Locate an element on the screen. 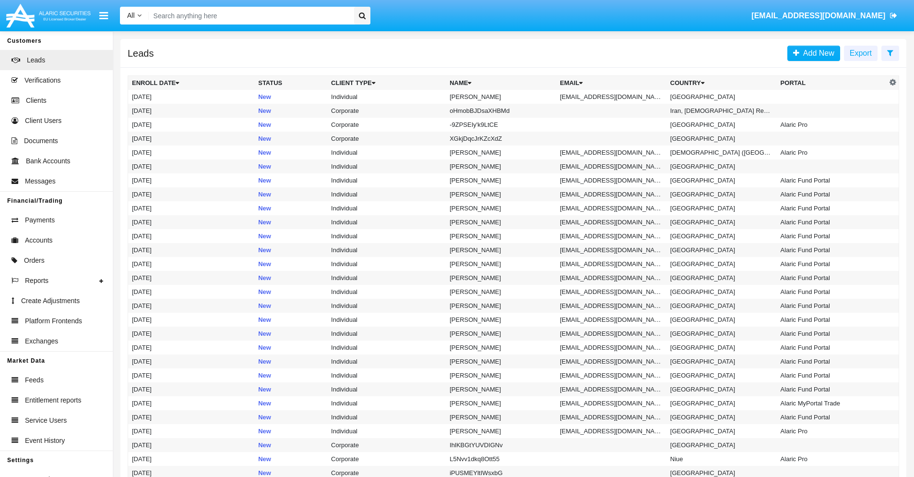 The image size is (914, 477). span: Payments is located at coordinates (40, 220).